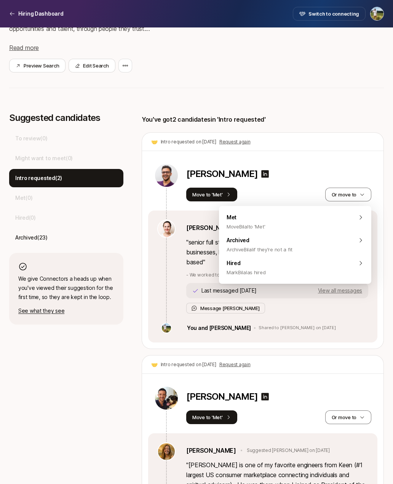 Image resolution: width=393 pixels, height=484 pixels. What do you see at coordinates (167, 398) in the screenshot?
I see `img: 856655ed_0f2e_40be_9613_780a152b4f38.jpg` at bounding box center [167, 398].